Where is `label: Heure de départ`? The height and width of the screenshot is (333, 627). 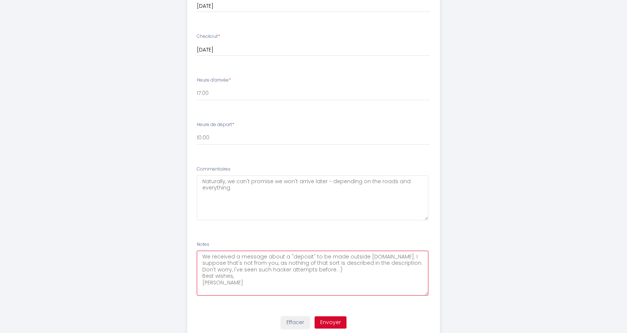
label: Heure de départ is located at coordinates (215, 124).